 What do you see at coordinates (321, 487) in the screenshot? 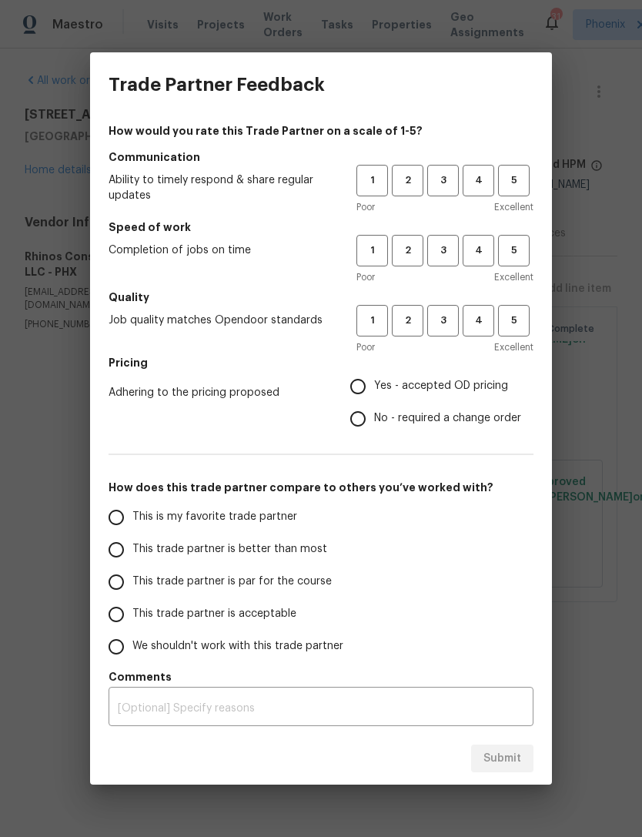
I see `h5: How does this trade partner compare to others you’ve worked with?` at bounding box center [321, 487].